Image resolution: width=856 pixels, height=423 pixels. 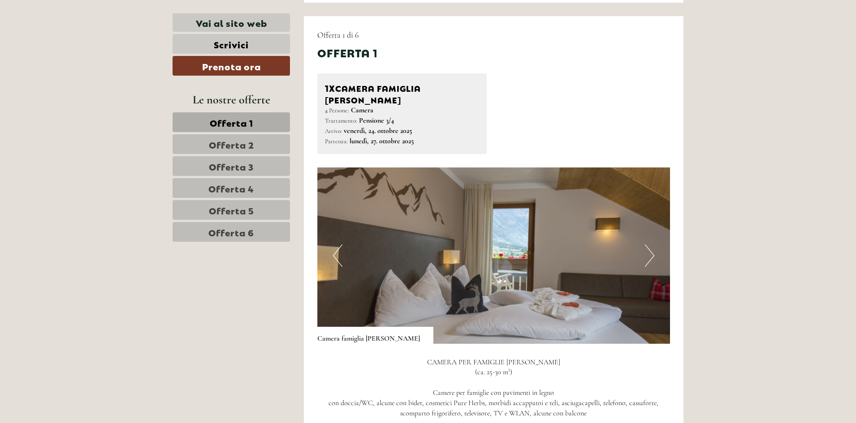 I want to click on img: image, so click(x=494, y=256).